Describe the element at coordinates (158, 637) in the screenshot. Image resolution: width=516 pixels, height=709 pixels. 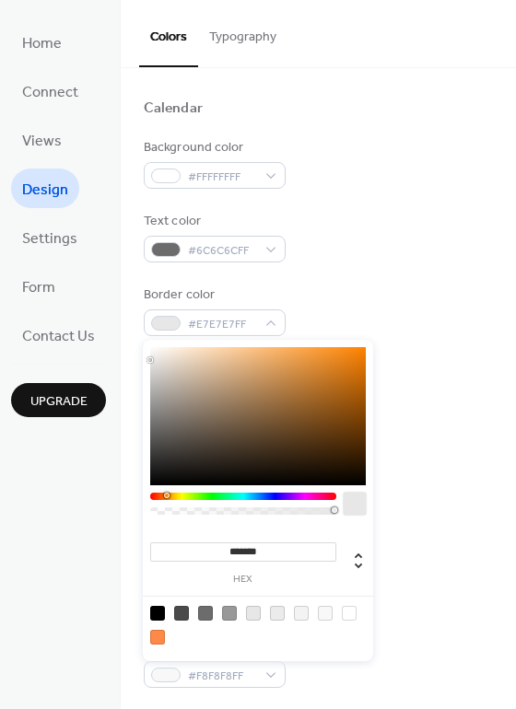
I see `div: rgb(255, 137, 70)` at that location.